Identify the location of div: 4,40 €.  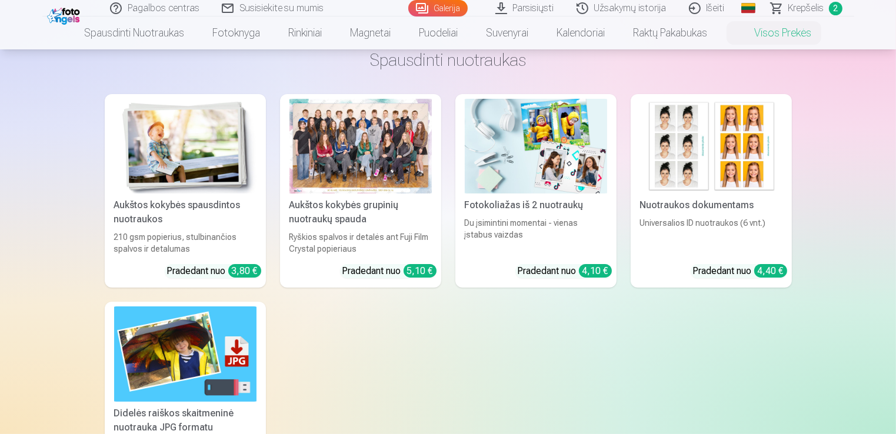
(771, 271).